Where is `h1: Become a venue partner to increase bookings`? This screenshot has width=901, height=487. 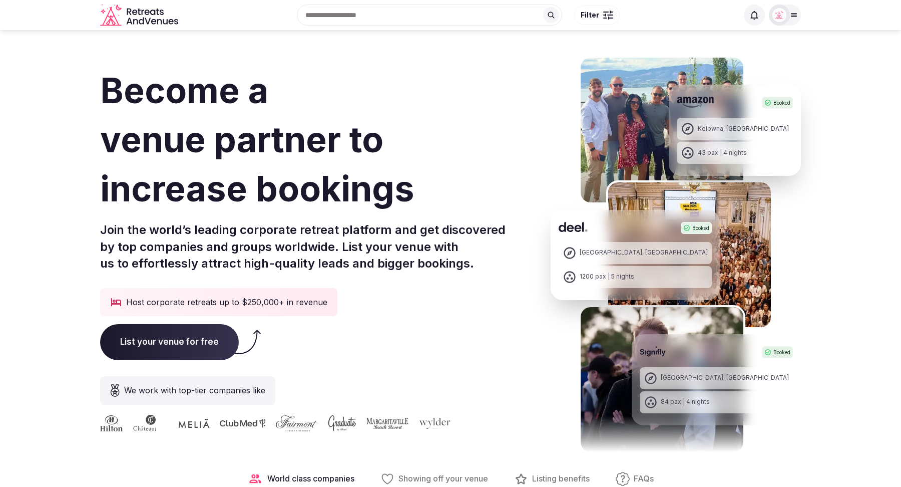
h1: Become a venue partner to increase bookings is located at coordinates (303, 140).